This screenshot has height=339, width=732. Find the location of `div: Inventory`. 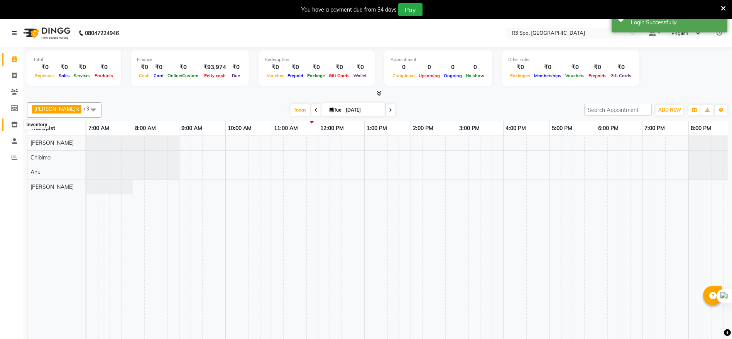

div: Inventory is located at coordinates (37, 125).